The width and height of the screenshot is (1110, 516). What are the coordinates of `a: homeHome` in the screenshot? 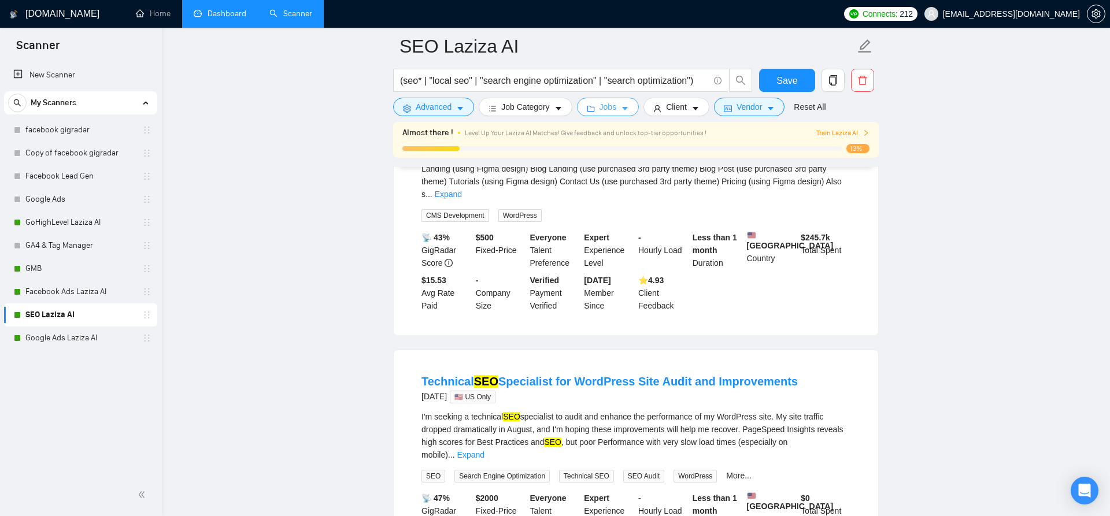 It's located at (153, 13).